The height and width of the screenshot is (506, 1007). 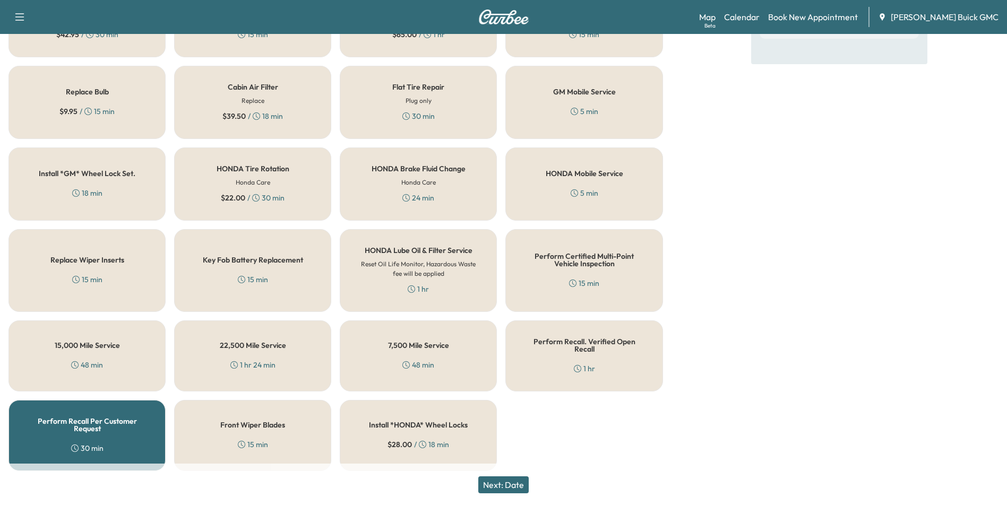 What do you see at coordinates (233, 198) in the screenshot?
I see `span: $ 22.00` at bounding box center [233, 198].